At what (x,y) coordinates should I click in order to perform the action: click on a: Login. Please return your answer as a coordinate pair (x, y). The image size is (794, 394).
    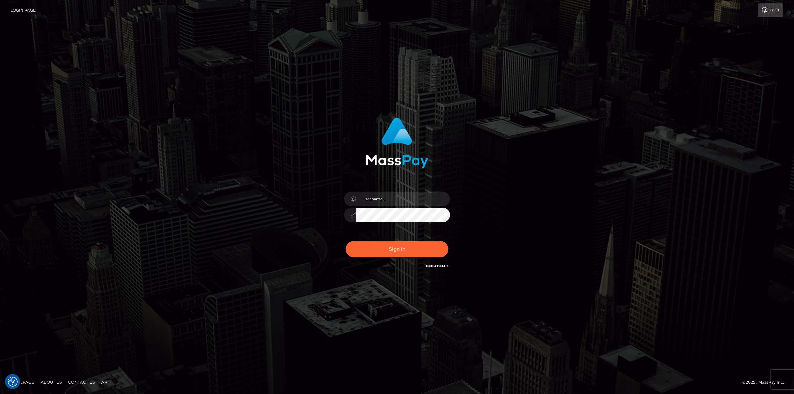
    Looking at the image, I should click on (770, 10).